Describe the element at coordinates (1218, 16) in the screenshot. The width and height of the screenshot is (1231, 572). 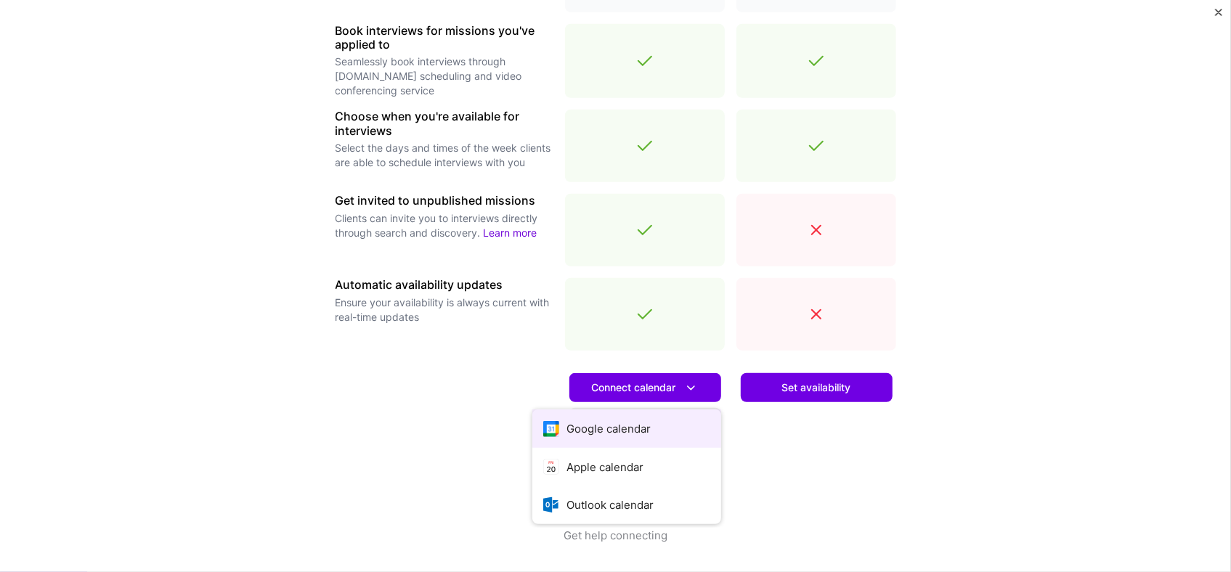
I see `button: Close` at that location.